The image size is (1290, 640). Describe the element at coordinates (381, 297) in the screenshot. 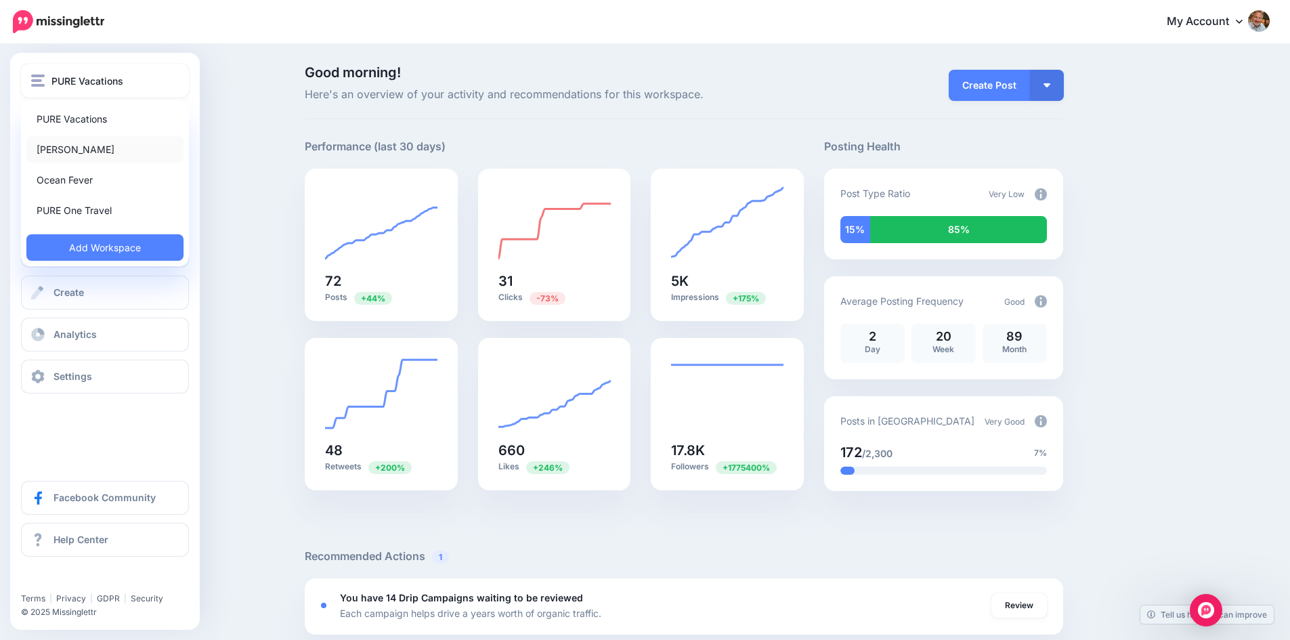

I see `p: Posts` at that location.